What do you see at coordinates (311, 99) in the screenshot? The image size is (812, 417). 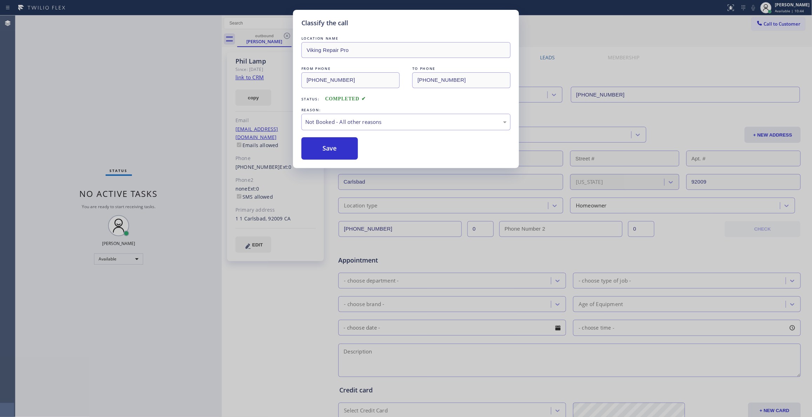 I see `span: Status:` at bounding box center [311, 99].